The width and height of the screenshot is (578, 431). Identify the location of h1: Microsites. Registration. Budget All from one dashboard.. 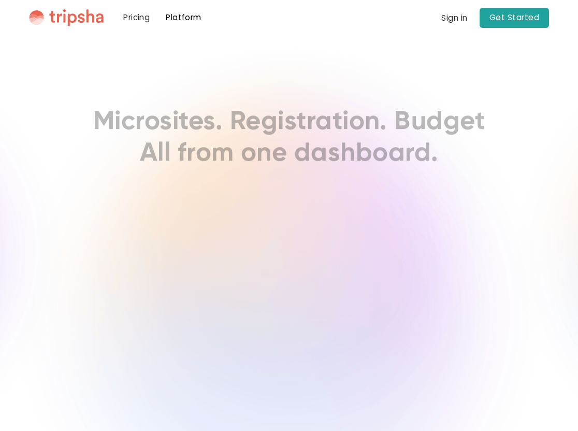
(289, 137).